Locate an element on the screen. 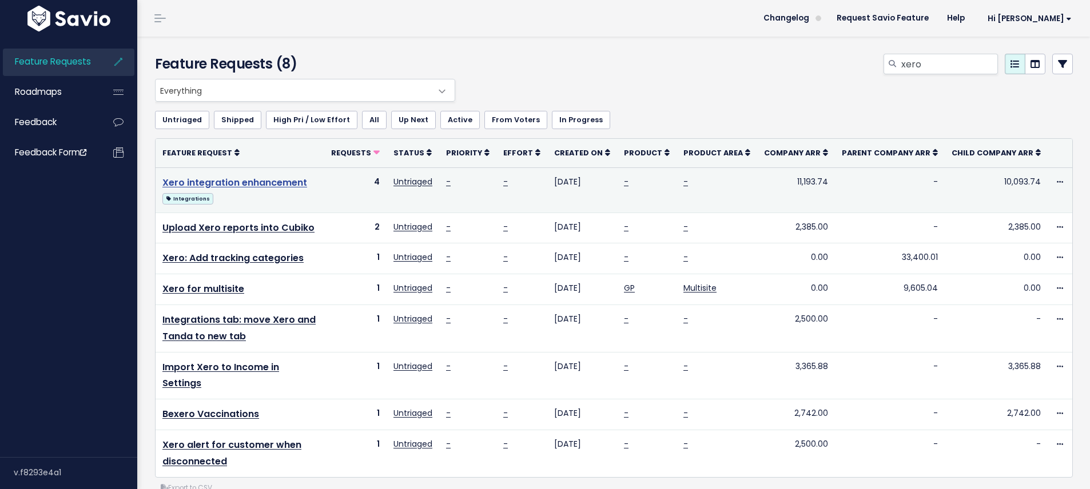 This screenshot has height=489, width=1090. input: Search features... is located at coordinates (948, 64).